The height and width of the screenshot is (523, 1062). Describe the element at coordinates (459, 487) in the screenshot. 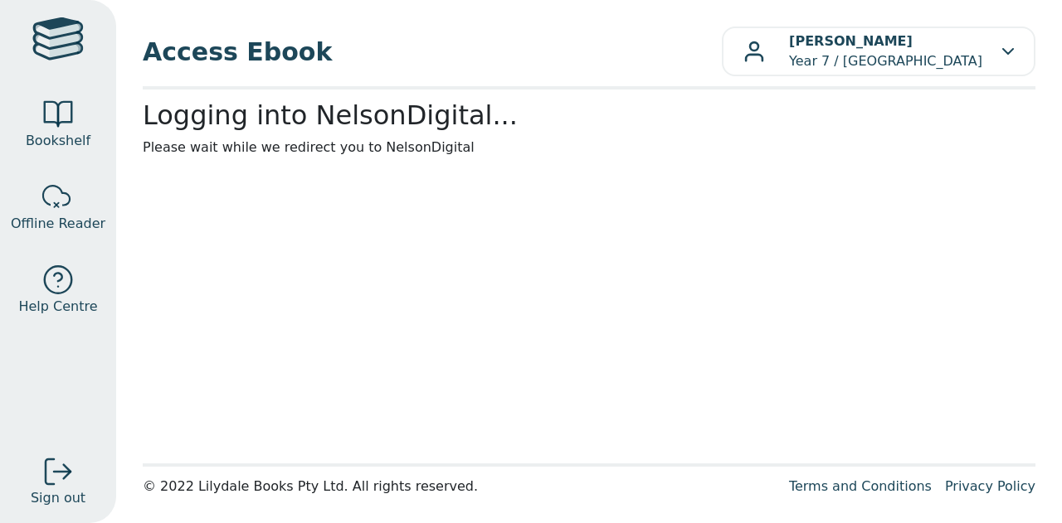

I see `div: © 2022 Lilydale Books Pty Ltd. All rights reserved.` at that location.